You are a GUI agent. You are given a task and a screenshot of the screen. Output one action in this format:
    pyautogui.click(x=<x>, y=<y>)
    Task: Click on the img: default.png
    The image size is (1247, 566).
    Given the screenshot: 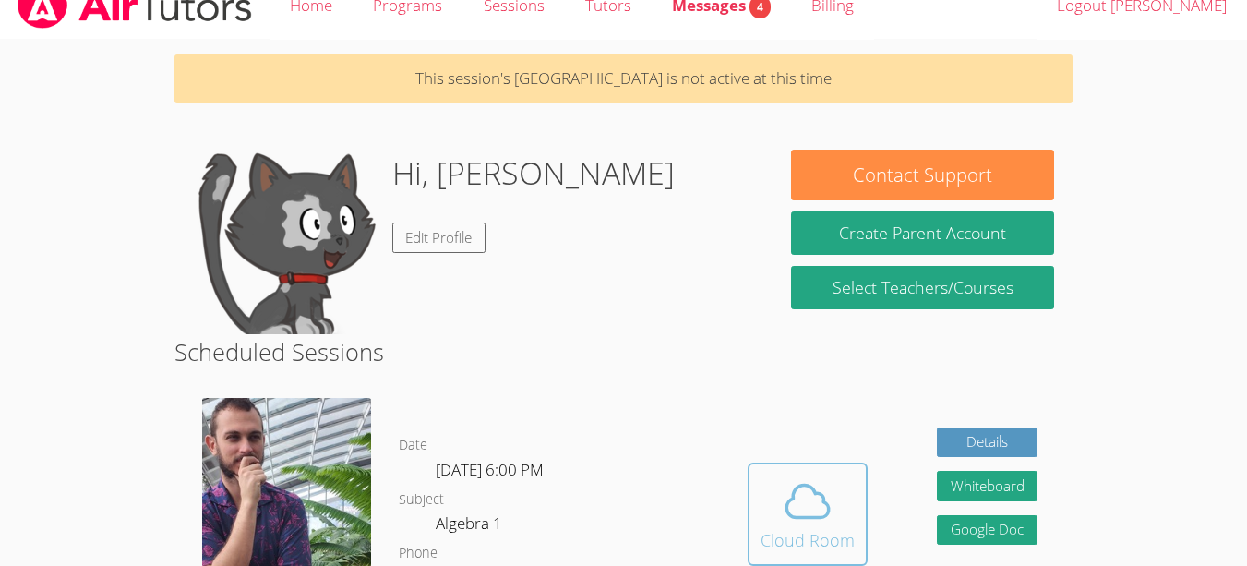 What is the action you would take?
    pyautogui.click(x=285, y=242)
    